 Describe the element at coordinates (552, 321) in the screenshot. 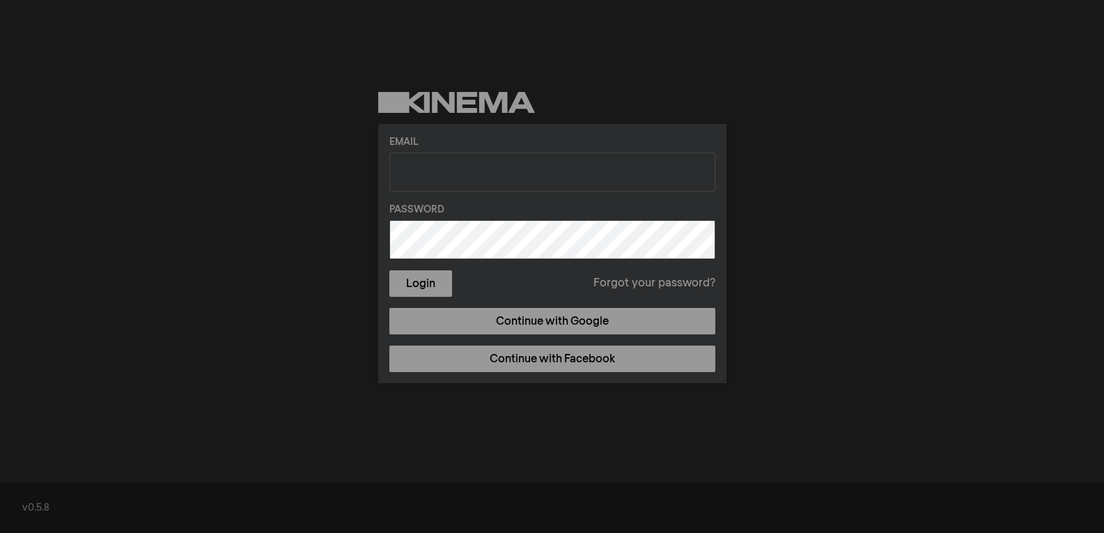

I see `a: Continue with Google` at that location.